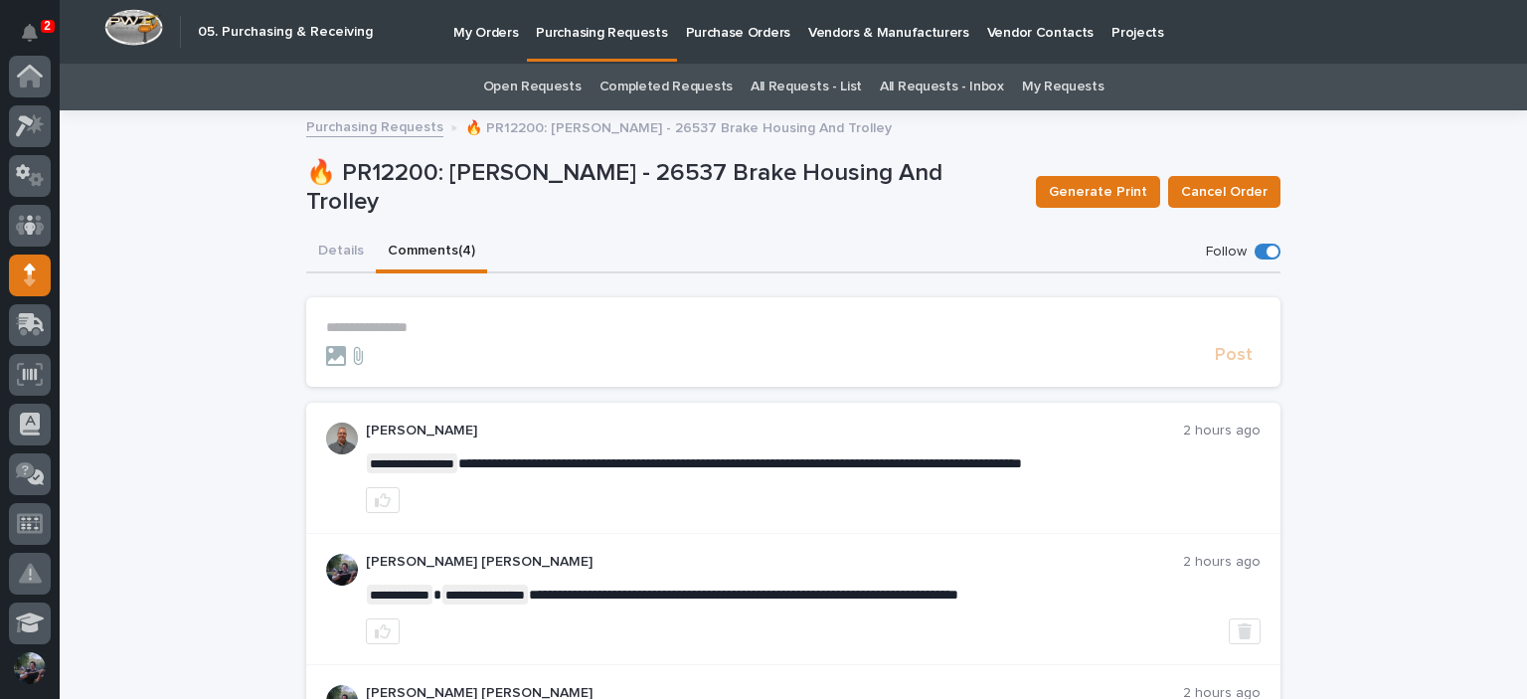 This screenshot has width=1527, height=699. Describe the element at coordinates (342, 439) in the screenshot. I see `img: AFdZucp4O16xFhxMcTeEuenny-VD_tPRErxPoXZ3MQEHspKARVmUoIIPOgyEMzaJjLGSiOSqDApAeC9KqsZPUsb5AP6OrOqLG...` at that location.